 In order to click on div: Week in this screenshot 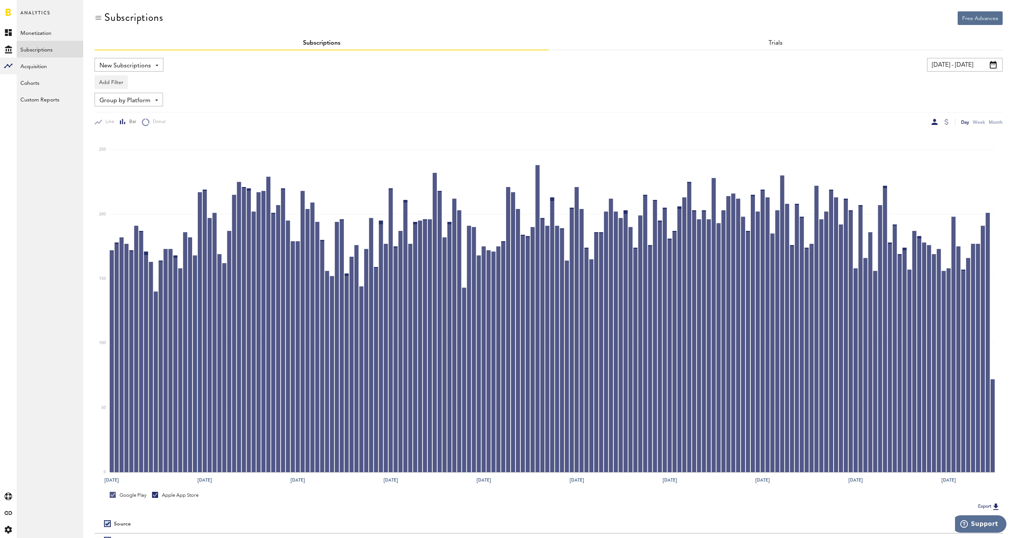, I will do `click(979, 122)`.